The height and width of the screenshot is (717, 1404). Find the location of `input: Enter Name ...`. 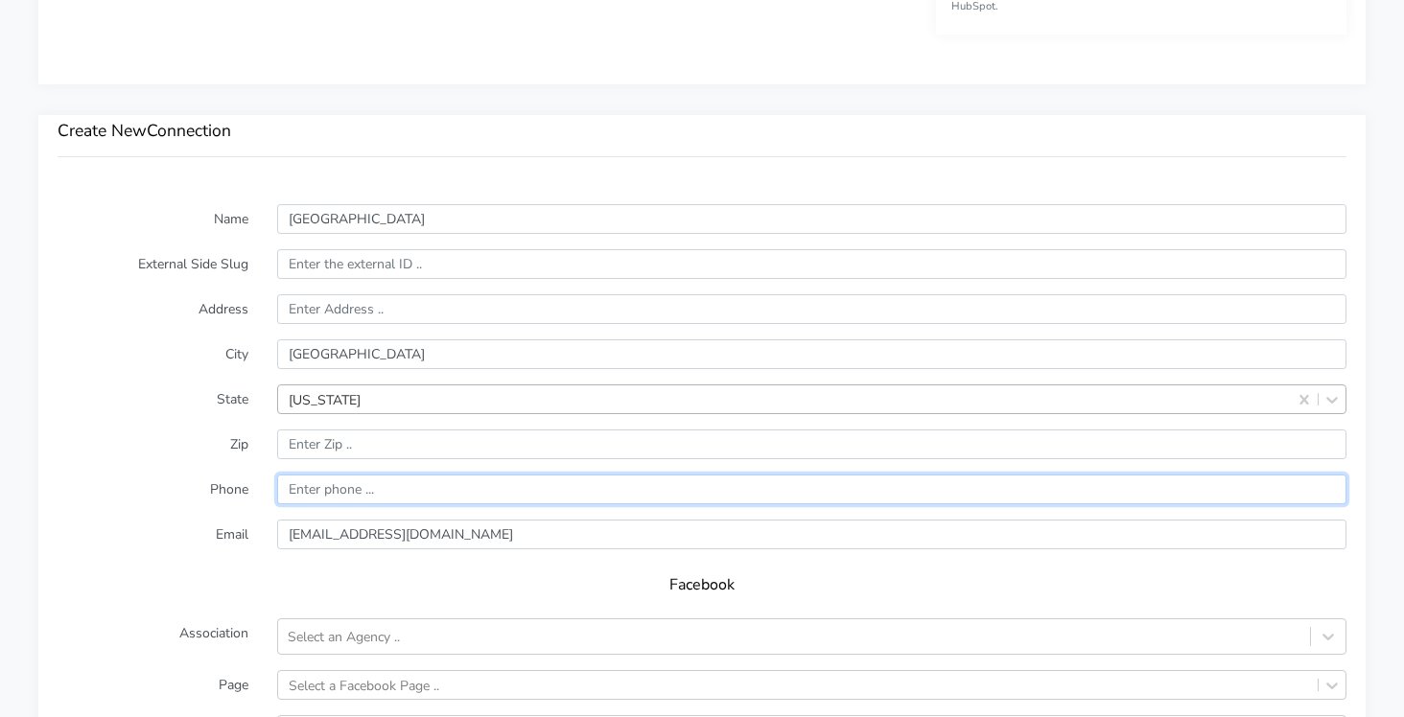

input: Enter Name ... is located at coordinates (811, 219).